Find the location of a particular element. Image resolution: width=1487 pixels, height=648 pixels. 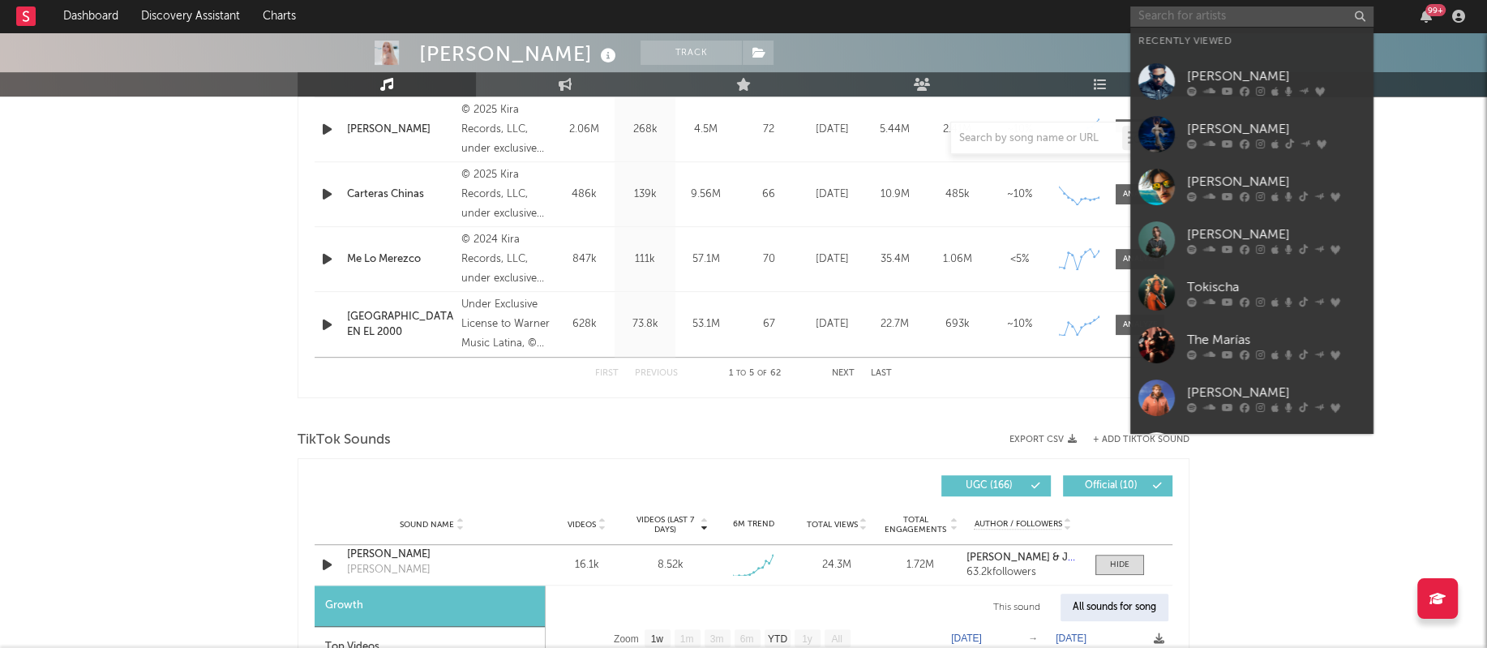

button: UGC(166) is located at coordinates (996, 486).